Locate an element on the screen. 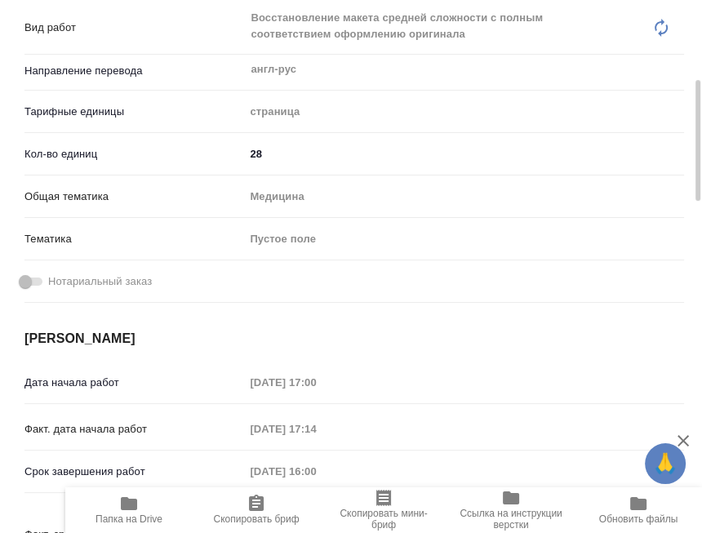  p: Общая тематика is located at coordinates (134, 197).